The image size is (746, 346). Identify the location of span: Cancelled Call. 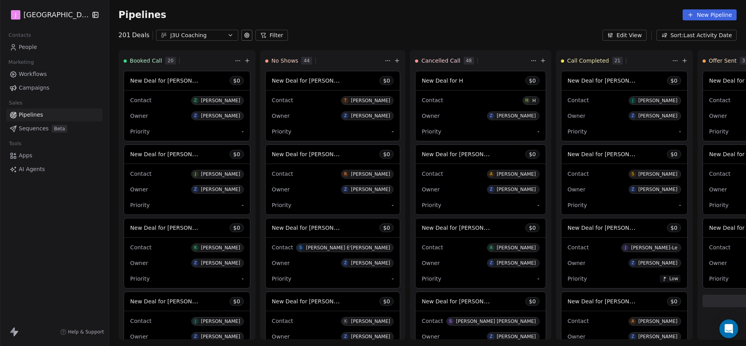
(441, 61).